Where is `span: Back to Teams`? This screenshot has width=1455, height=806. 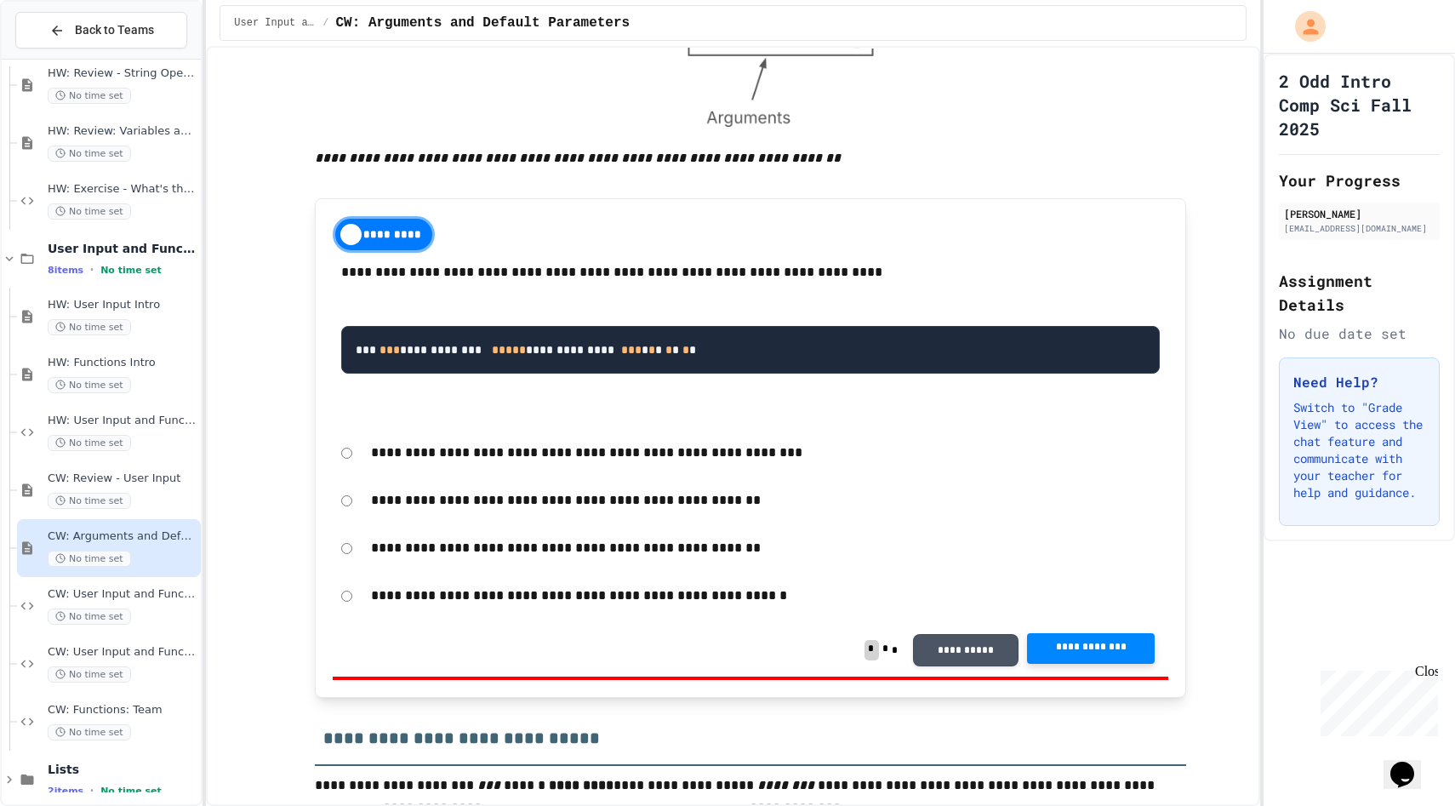
span: Back to Teams is located at coordinates (114, 30).